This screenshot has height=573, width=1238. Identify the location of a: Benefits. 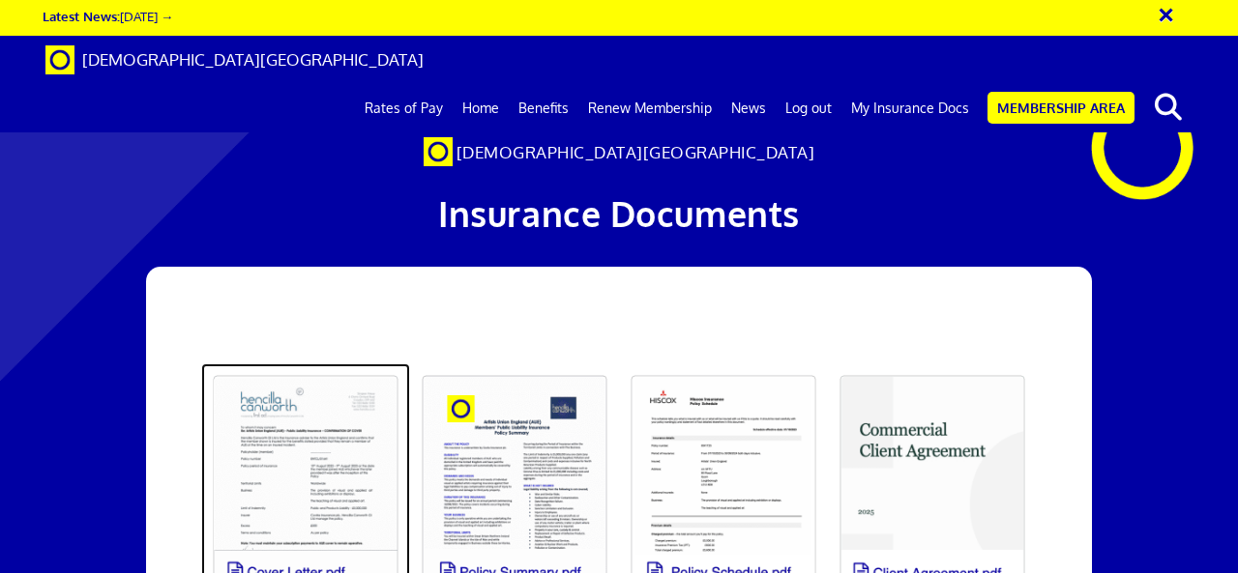
(543, 108).